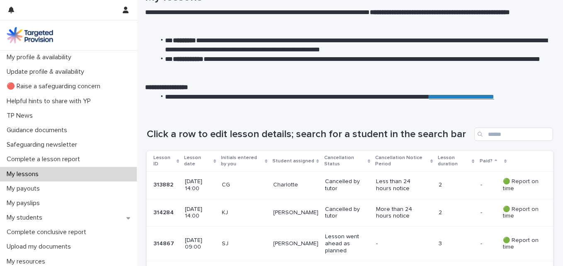  I want to click on p: KJ, so click(244, 213).